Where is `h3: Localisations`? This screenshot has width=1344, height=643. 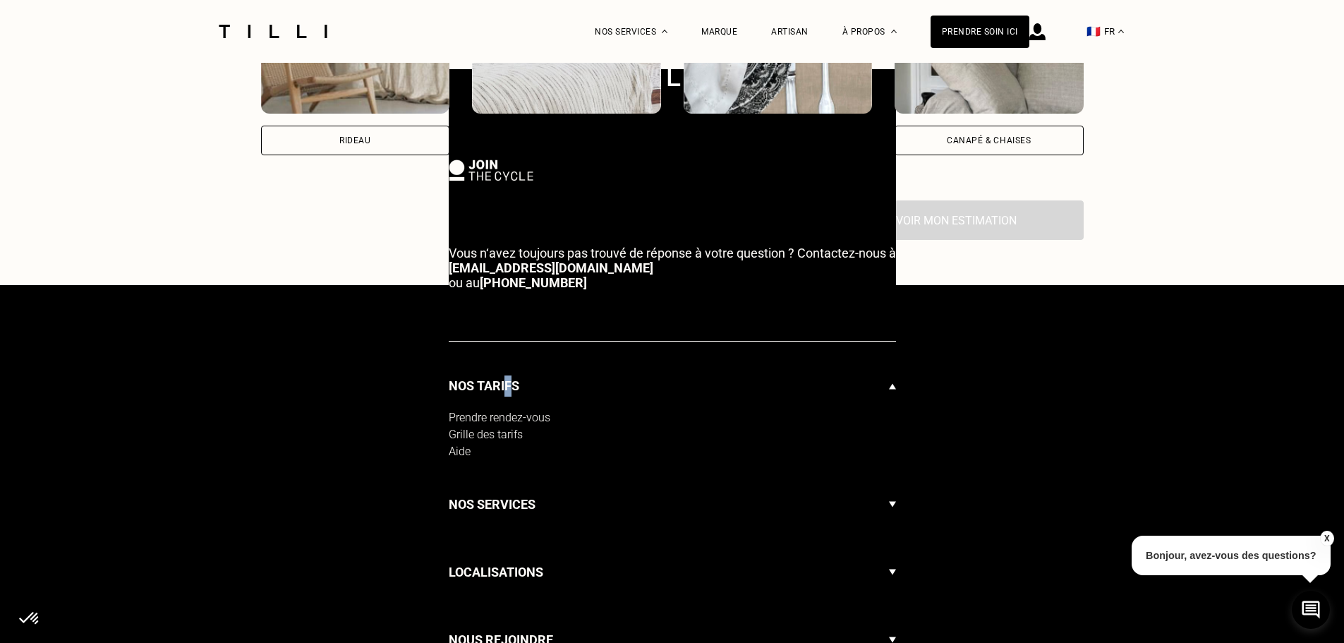
h3: Localisations is located at coordinates (496, 572).